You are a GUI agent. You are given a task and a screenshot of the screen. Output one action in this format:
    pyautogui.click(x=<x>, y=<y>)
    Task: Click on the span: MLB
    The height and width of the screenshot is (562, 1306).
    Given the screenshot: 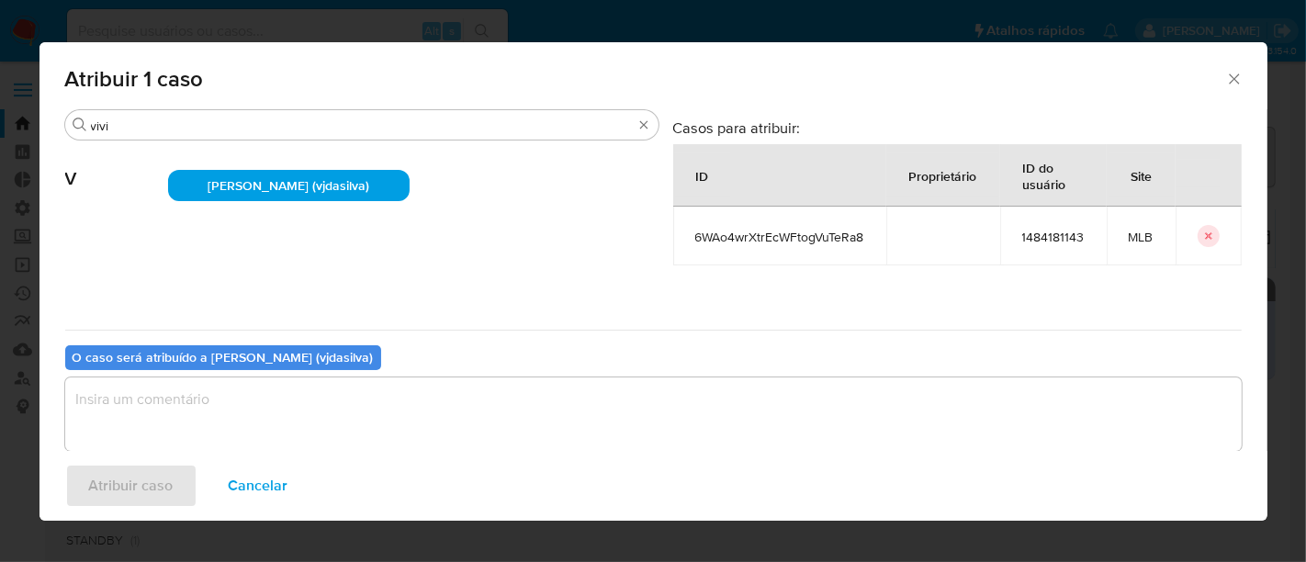 What is the action you would take?
    pyautogui.click(x=1140, y=237)
    